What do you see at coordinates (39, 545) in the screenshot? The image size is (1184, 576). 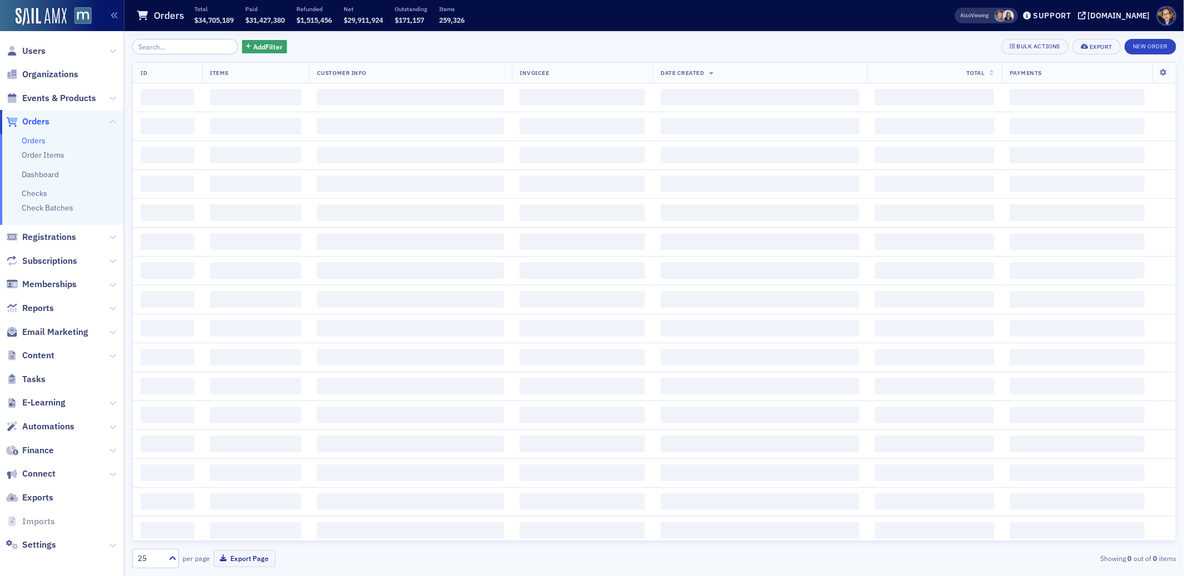 I see `span: Settings` at bounding box center [39, 545].